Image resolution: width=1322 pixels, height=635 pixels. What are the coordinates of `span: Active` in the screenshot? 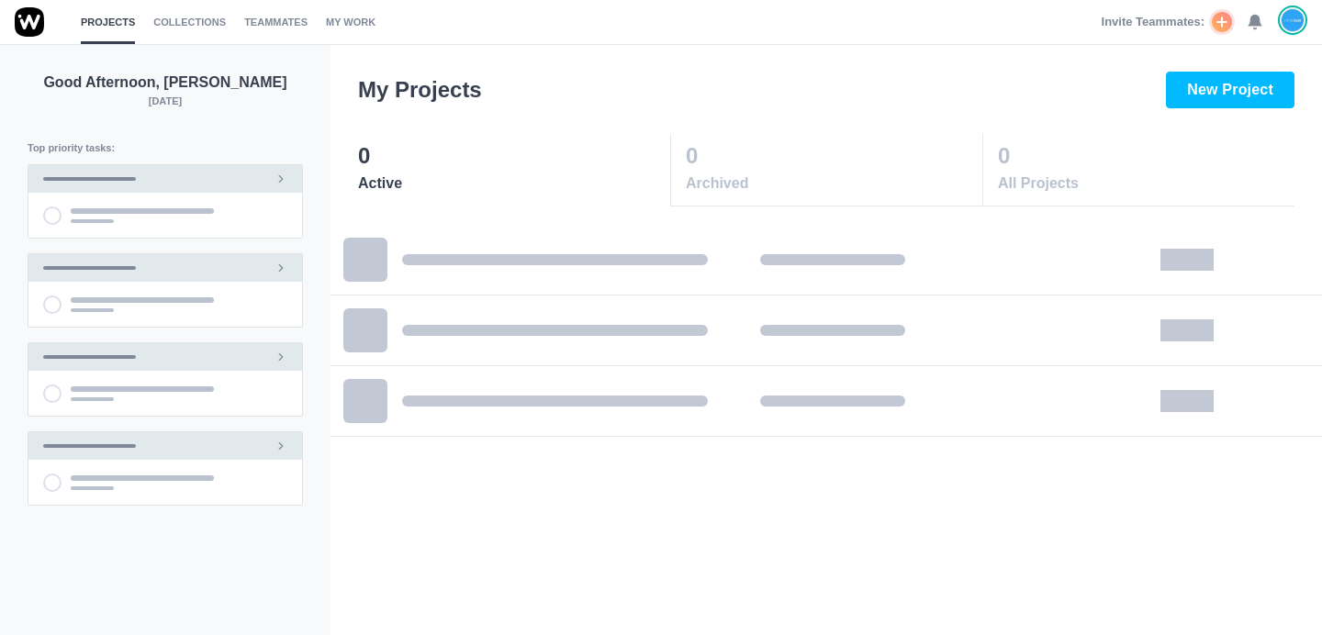 It's located at (513, 184).